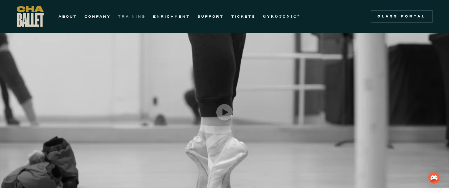  What do you see at coordinates (131, 16) in the screenshot?
I see `a: TRAINING` at bounding box center [131, 16].